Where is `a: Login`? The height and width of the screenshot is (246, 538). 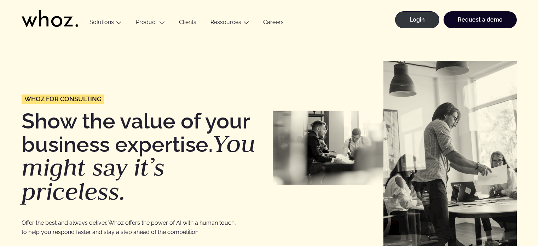
a: Login is located at coordinates (417, 20).